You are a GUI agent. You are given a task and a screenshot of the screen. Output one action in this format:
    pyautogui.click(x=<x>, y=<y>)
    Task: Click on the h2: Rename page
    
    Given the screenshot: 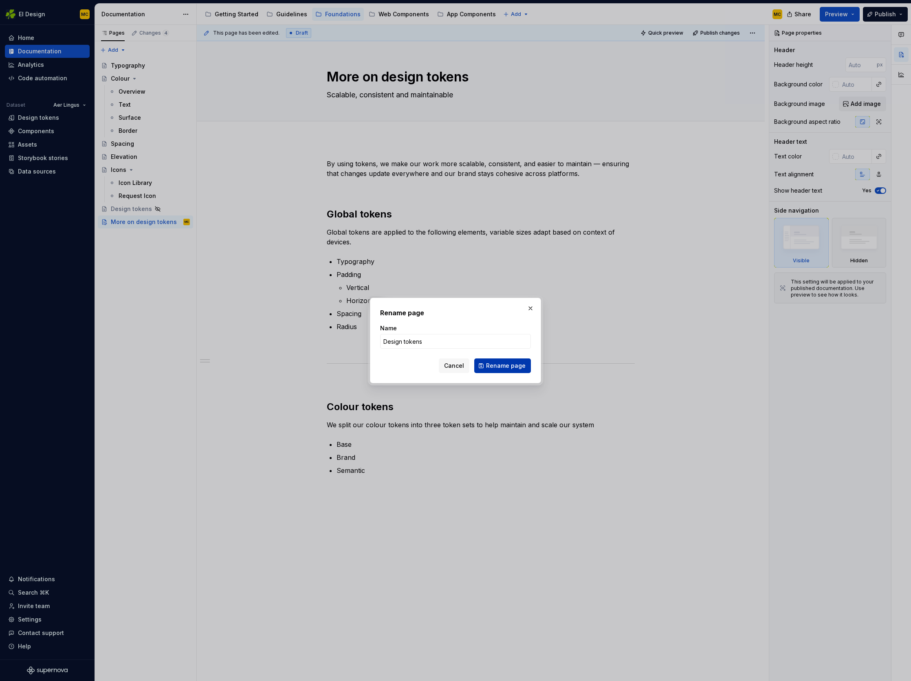 What is the action you would take?
    pyautogui.click(x=456, y=313)
    